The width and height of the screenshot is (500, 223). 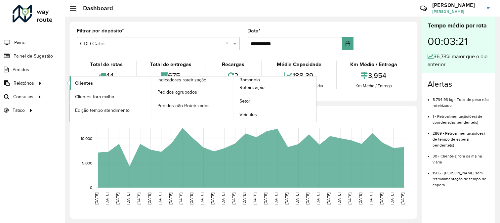 What do you see at coordinates (171, 75) in the screenshot?
I see `div: 675` at bounding box center [171, 75].